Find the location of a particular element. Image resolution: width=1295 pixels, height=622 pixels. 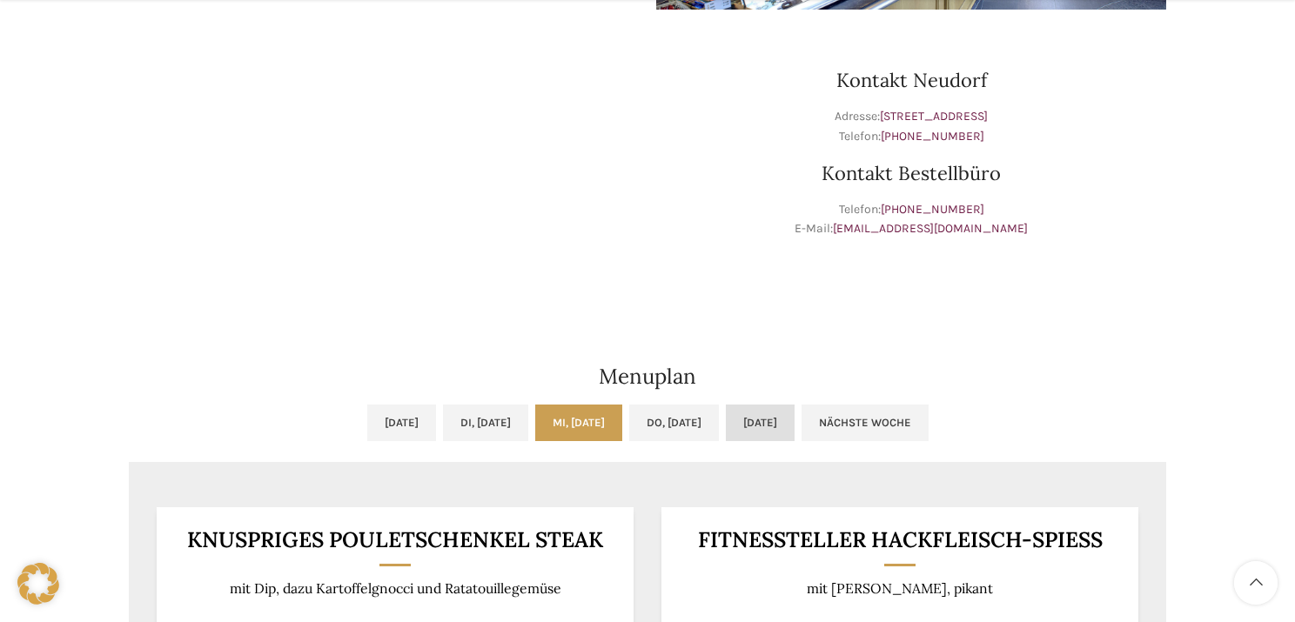

p: Telefon: E-Mail: is located at coordinates (911, 219).